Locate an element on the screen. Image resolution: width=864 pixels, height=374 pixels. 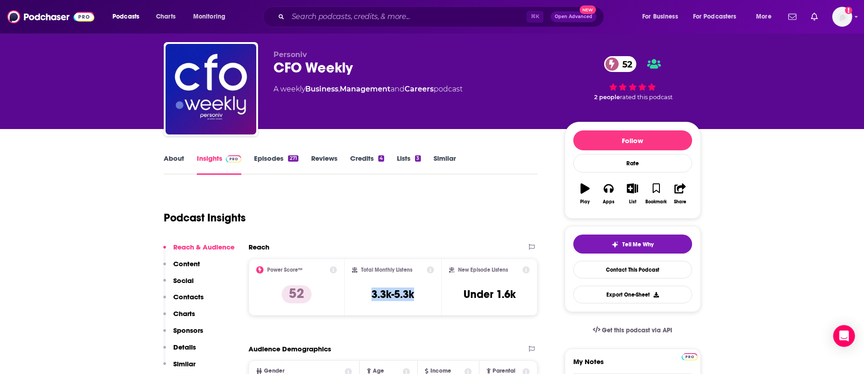
a: Pro website is located at coordinates (689, 356).